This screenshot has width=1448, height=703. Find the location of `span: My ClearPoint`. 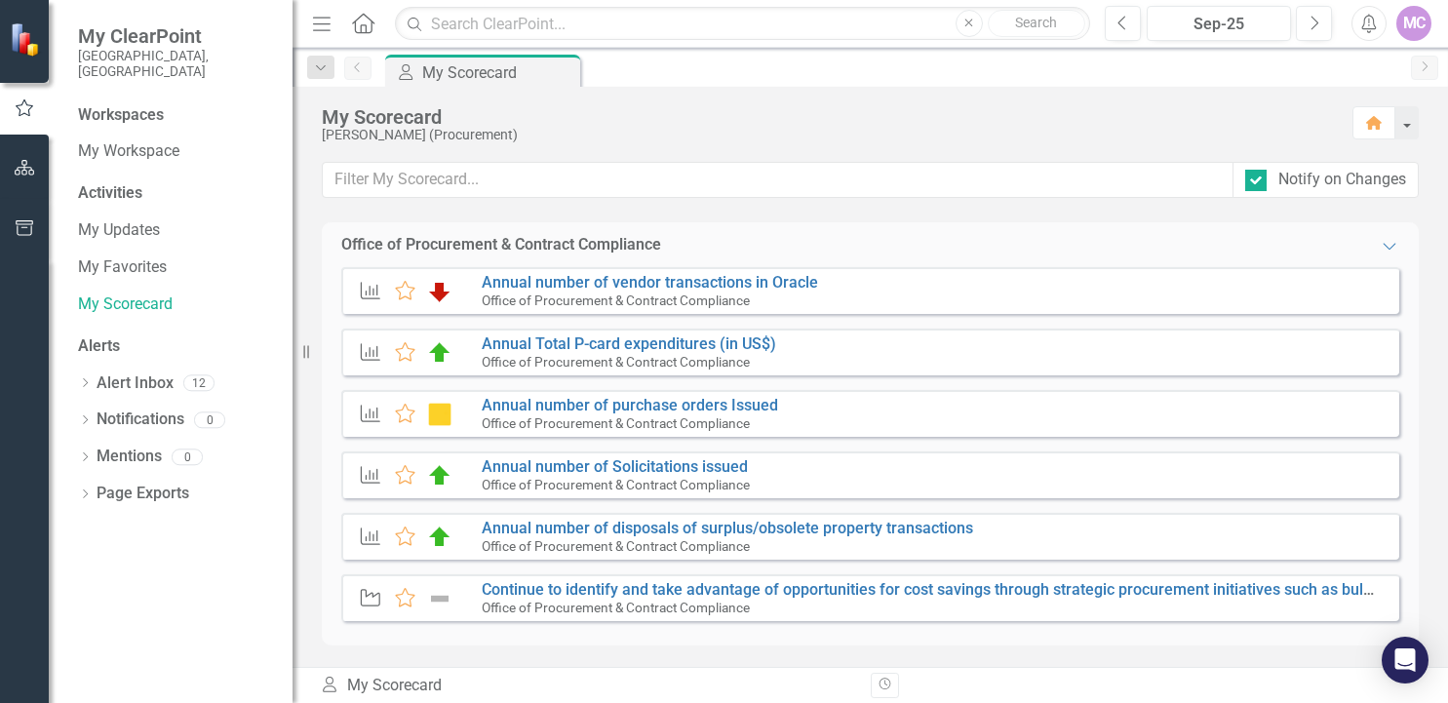

span: My ClearPoint is located at coordinates (176, 36).